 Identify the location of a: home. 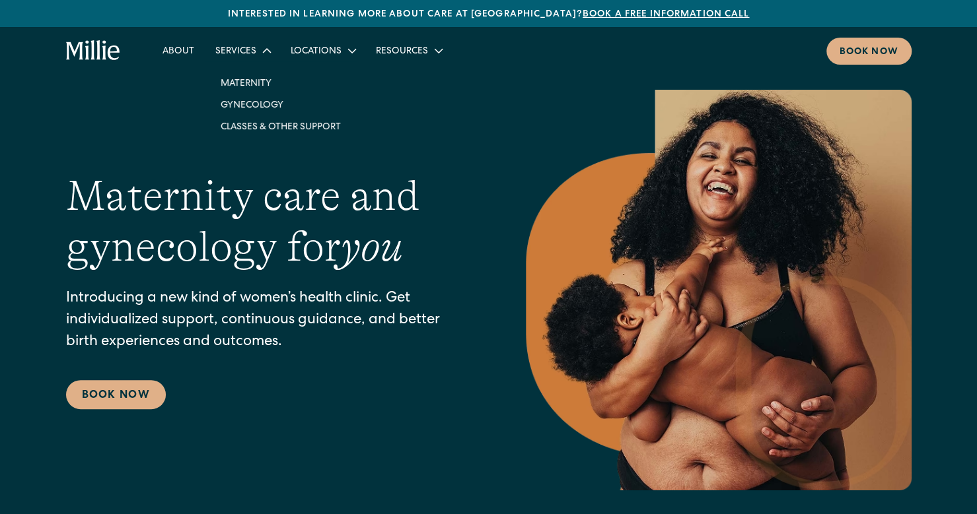
(93, 51).